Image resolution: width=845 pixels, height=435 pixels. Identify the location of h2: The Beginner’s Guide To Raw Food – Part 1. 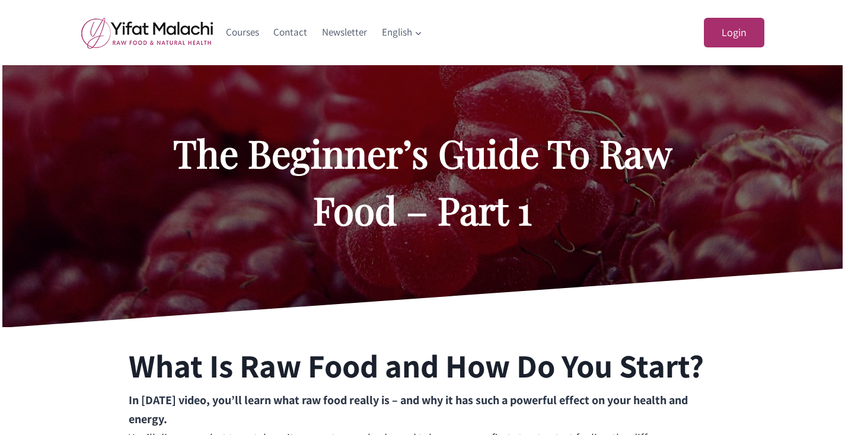
(423, 181).